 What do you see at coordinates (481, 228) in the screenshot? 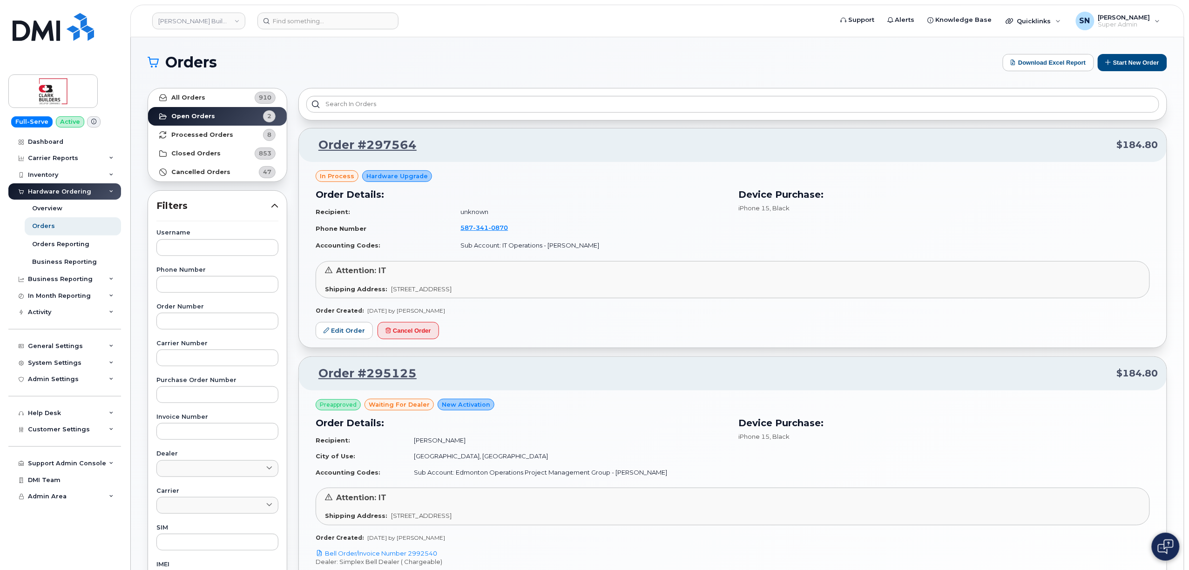
I see `span: 341` at bounding box center [481, 228].